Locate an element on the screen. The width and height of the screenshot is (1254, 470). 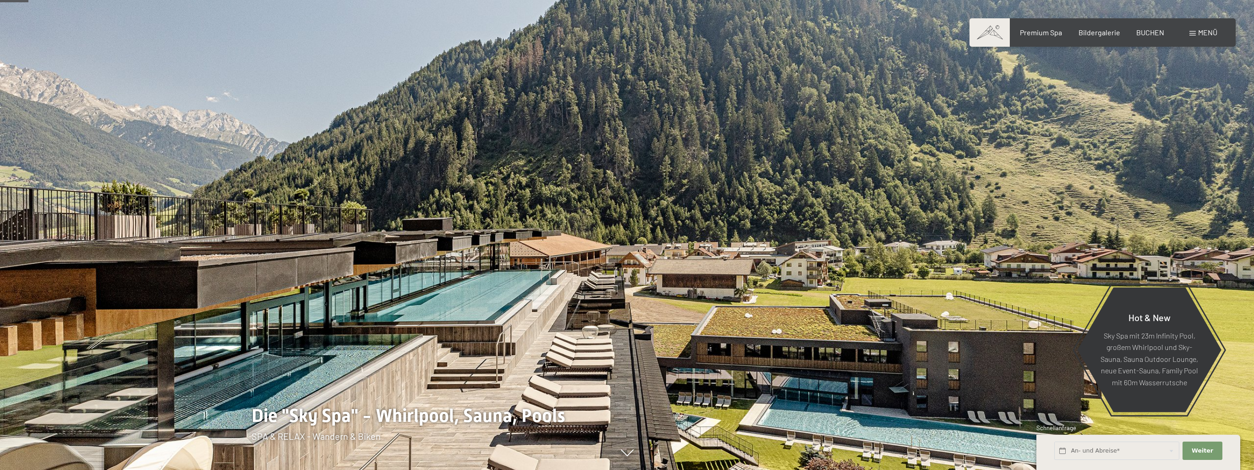
p: Sky Spa mit 23m Infinity Pool, großem Whirlpool und Sky-Sauna, Sauna Outdoor Lounge, neue Event-S... is located at coordinates (1149, 359).